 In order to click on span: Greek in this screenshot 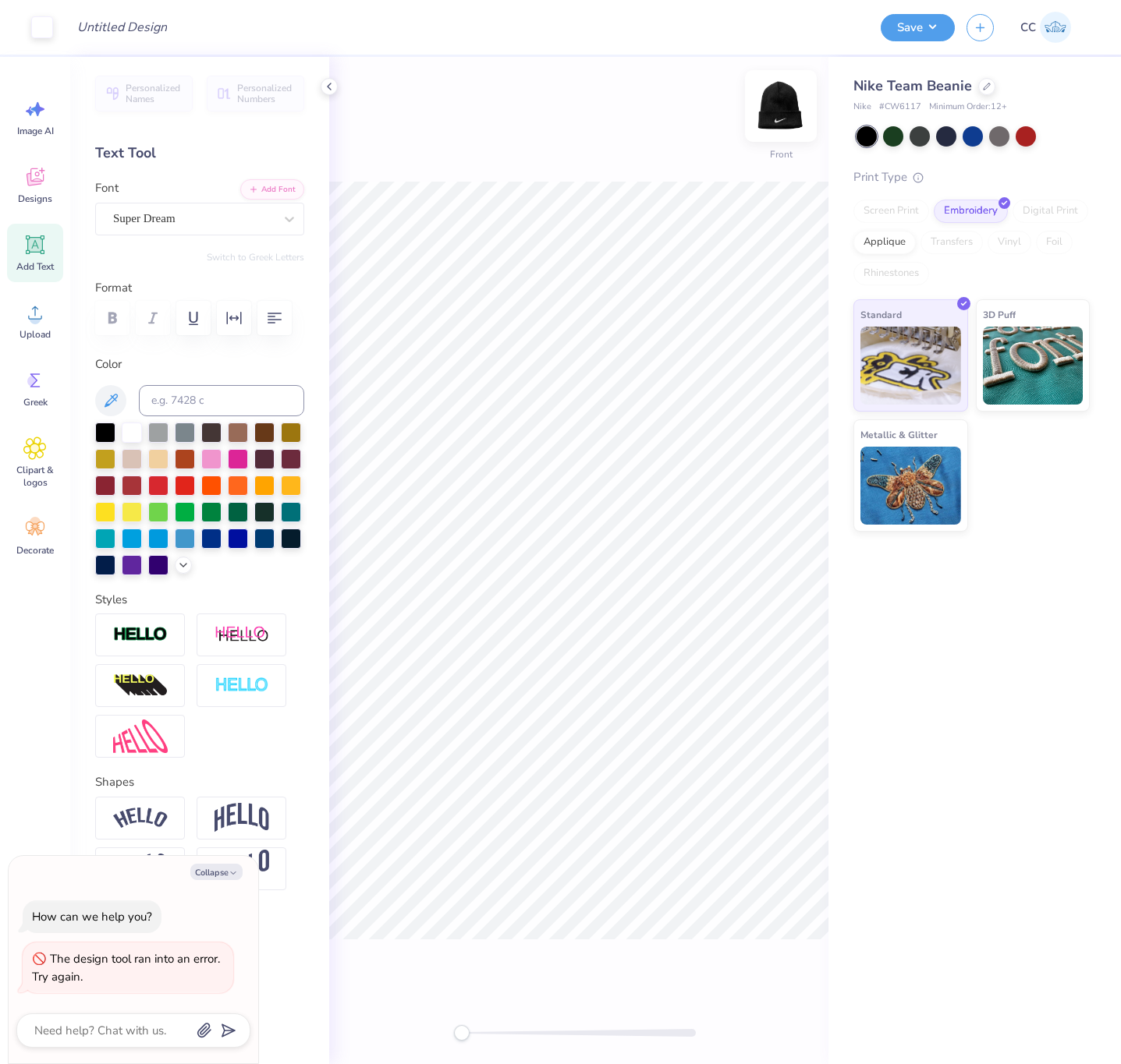, I will do `click(35, 403)`.